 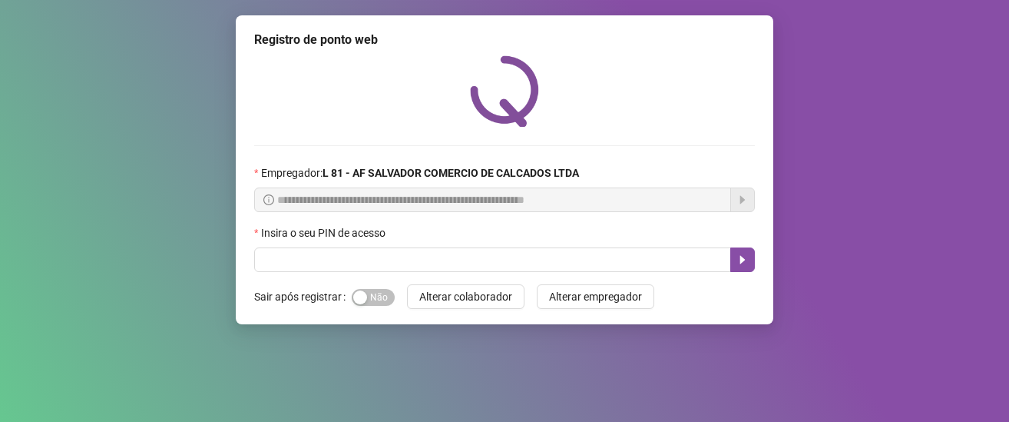 What do you see at coordinates (420, 173) in the screenshot?
I see `span: Empregador :` at bounding box center [420, 173].